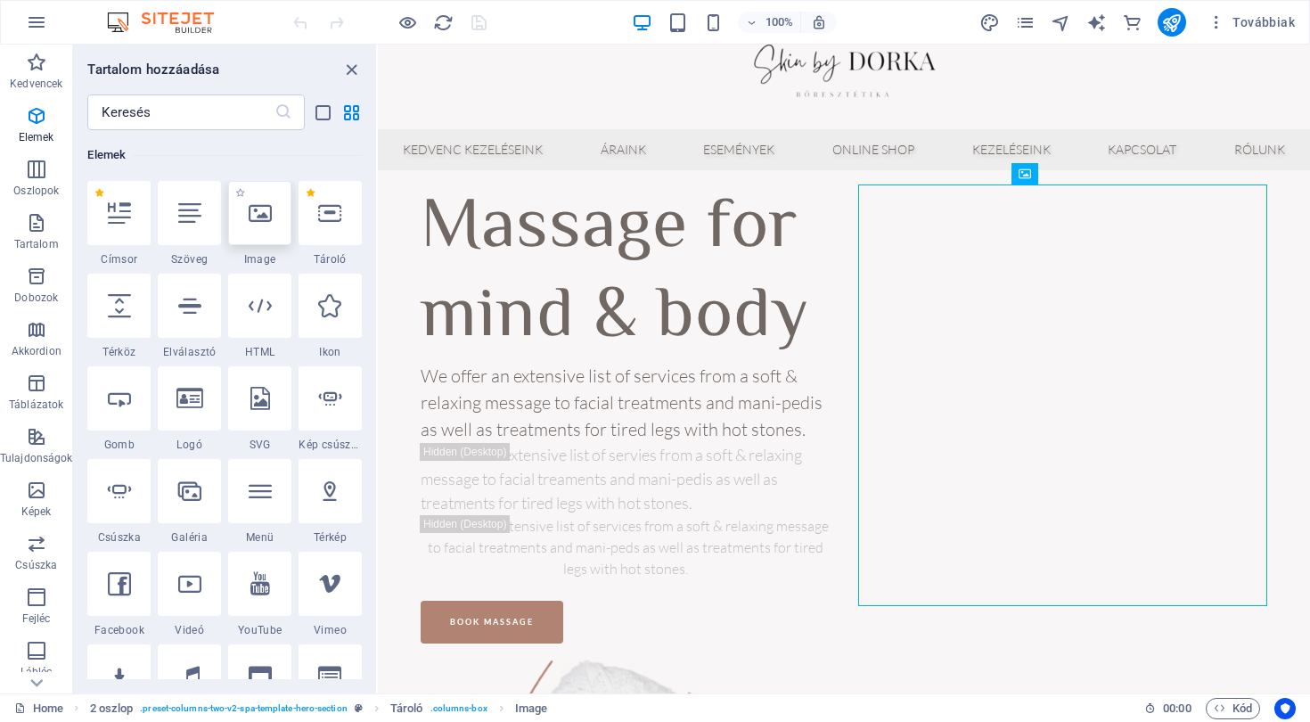 This screenshot has height=722, width=1310. I want to click on i: Oldalak (Ctrl+Alt+S), so click(1025, 22).